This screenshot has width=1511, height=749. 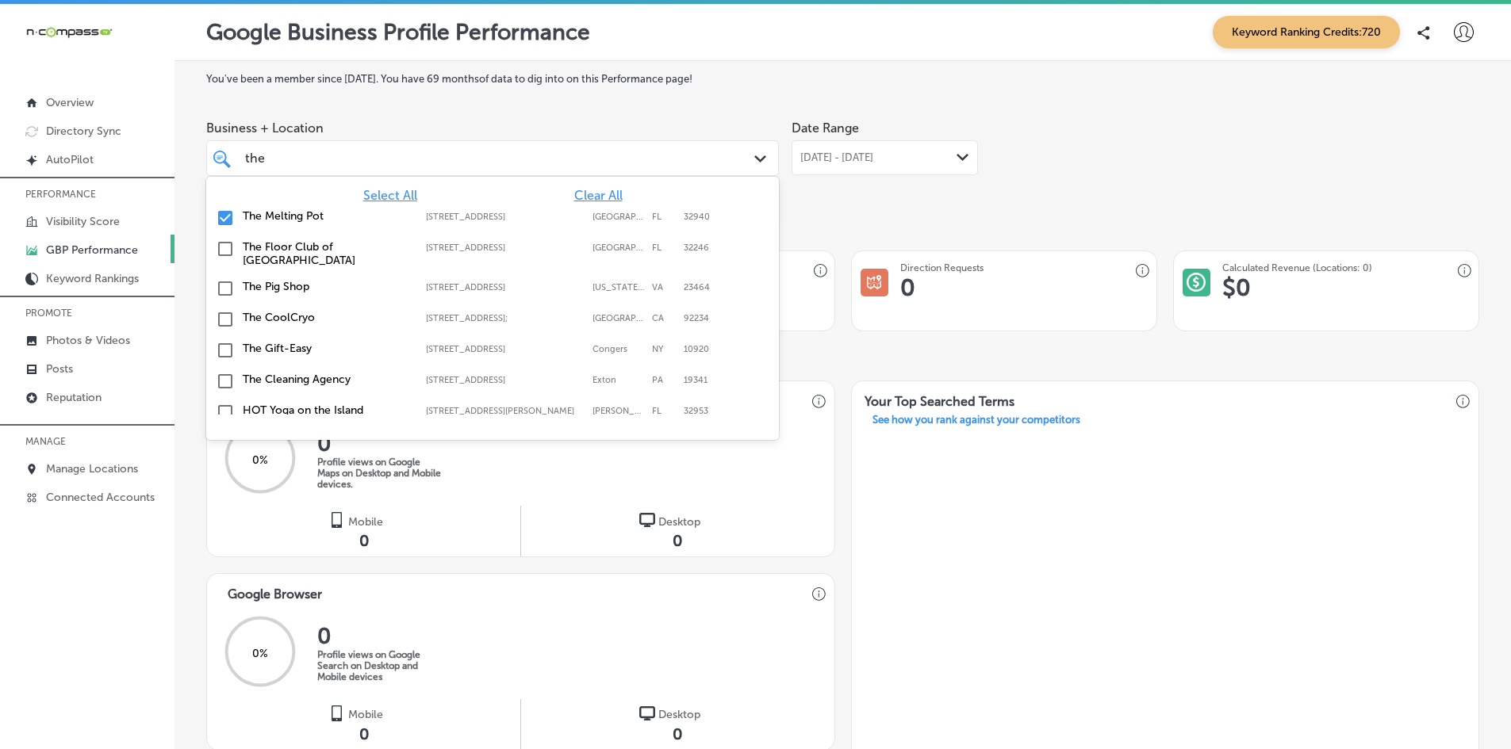 What do you see at coordinates (696, 287) in the screenshot?
I see `label: 23464` at bounding box center [696, 287].